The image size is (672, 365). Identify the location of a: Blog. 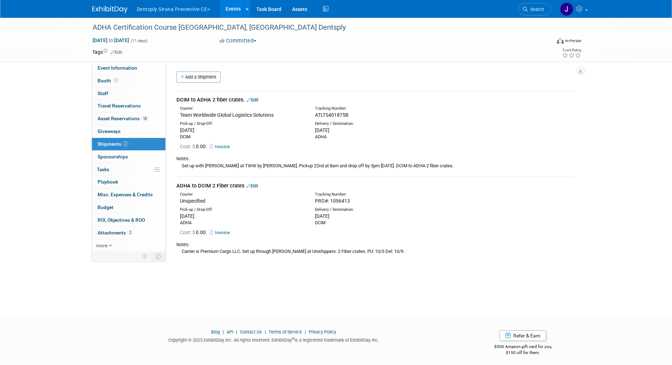
(215, 332).